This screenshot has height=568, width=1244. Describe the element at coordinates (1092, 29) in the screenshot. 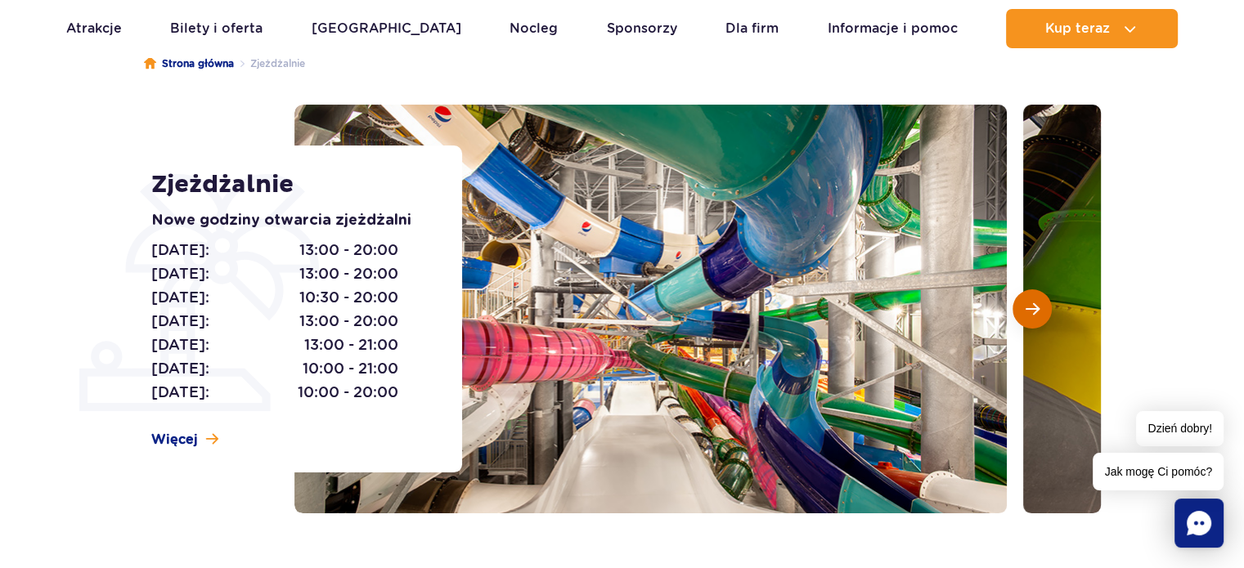

I see `button: Kup teraz` at that location.